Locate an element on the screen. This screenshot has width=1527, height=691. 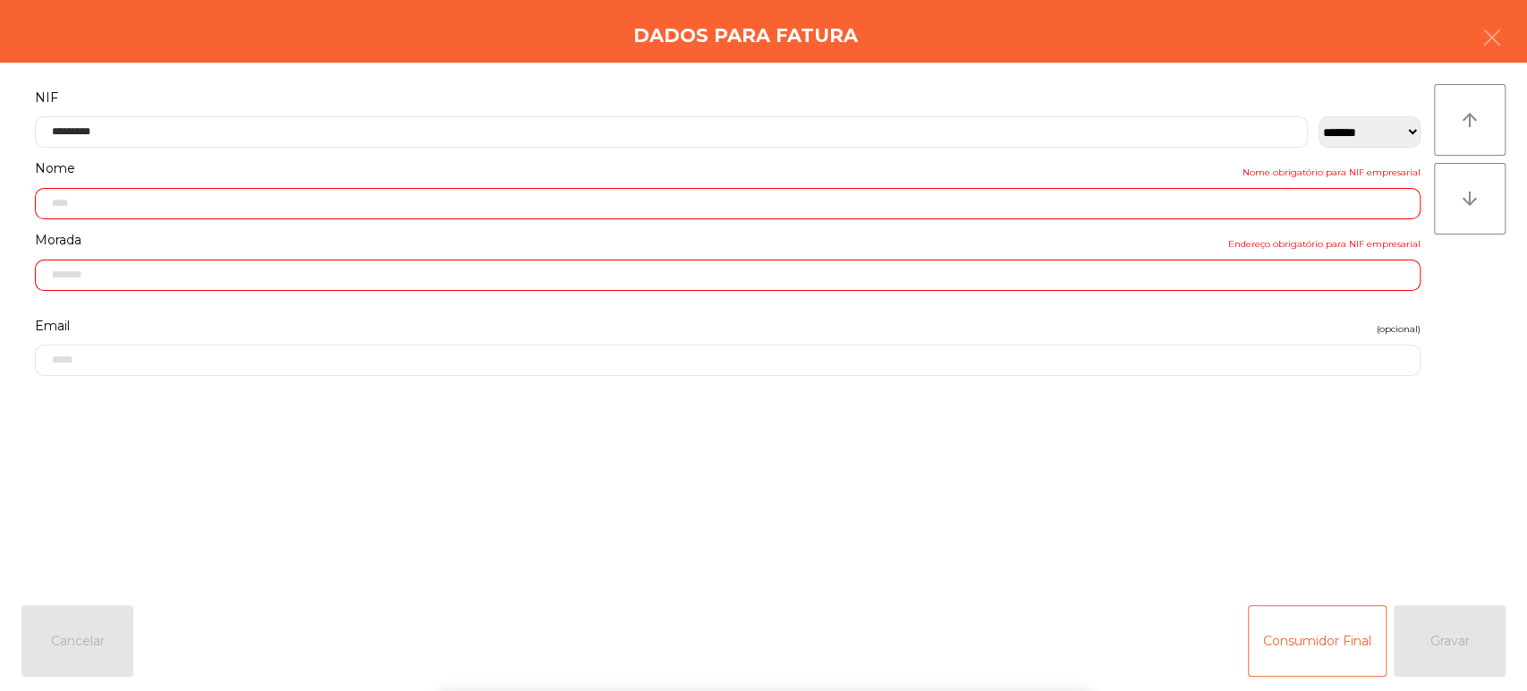
span: Endereço obrigatório para NIF empresarial is located at coordinates (1324, 243).